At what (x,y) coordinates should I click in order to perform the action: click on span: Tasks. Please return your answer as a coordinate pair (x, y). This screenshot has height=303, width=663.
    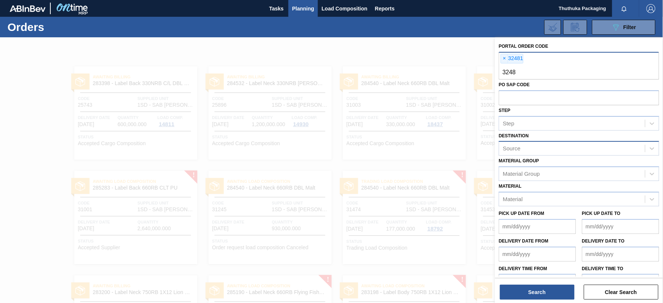
    Looking at the image, I should click on (276, 9).